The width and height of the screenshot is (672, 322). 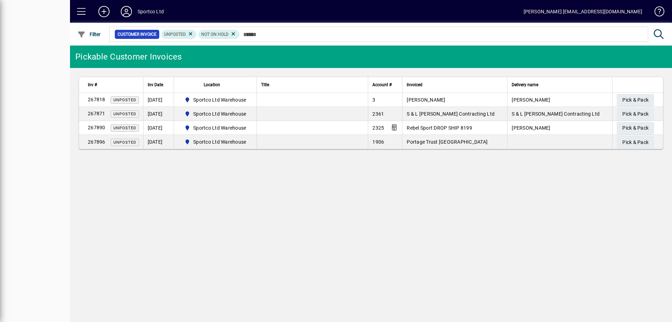 What do you see at coordinates (212, 85) in the screenshot?
I see `span: Location` at bounding box center [212, 85].